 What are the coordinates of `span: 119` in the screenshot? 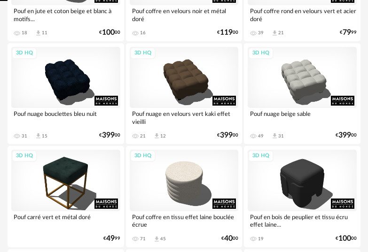 It's located at (226, 32).